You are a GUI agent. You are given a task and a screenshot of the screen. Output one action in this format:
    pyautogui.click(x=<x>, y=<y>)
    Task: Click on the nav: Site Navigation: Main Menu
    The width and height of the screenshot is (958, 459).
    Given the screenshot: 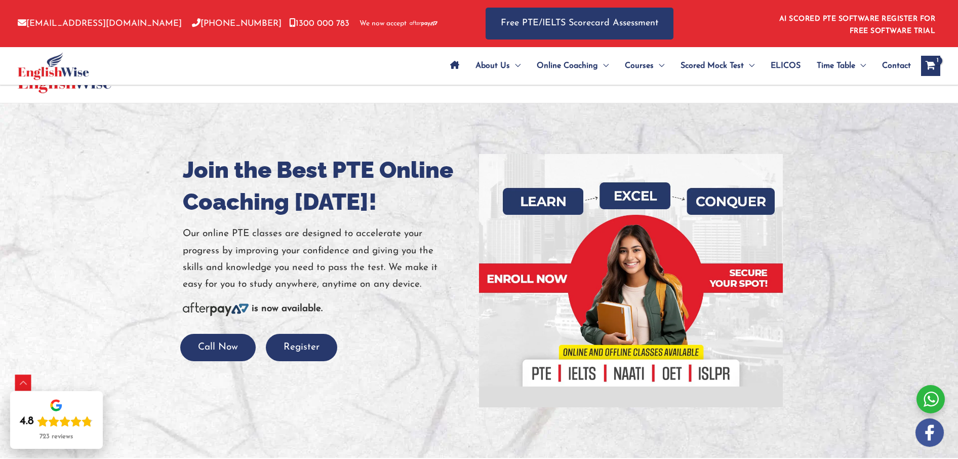 What is the action you would take?
    pyautogui.click(x=676, y=66)
    